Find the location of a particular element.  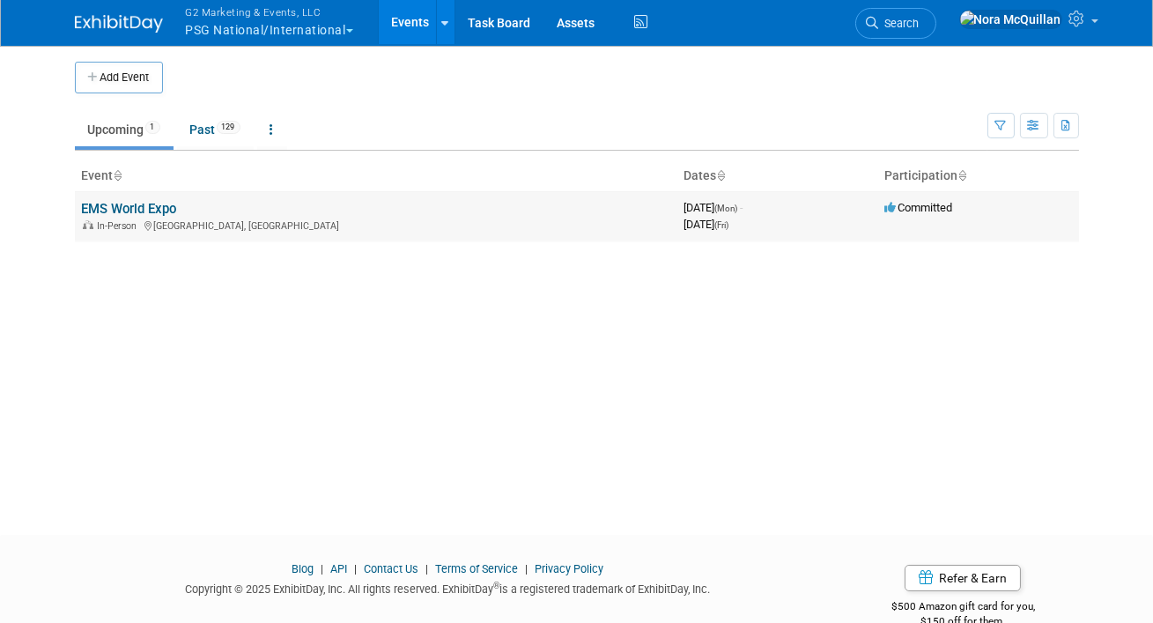

span: 129 is located at coordinates (228, 127).